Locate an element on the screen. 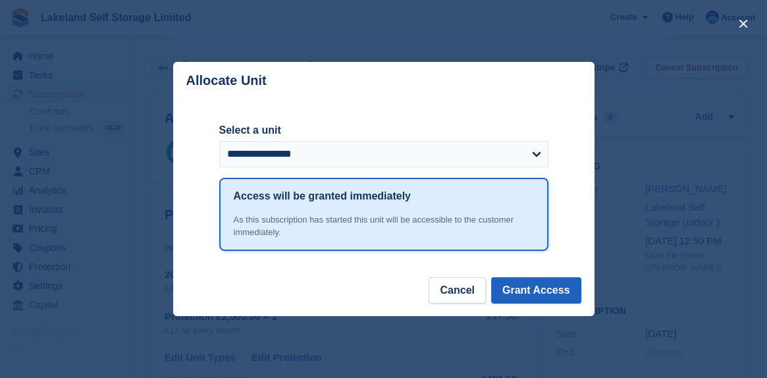 This screenshot has height=378, width=767. button: close is located at coordinates (743, 24).